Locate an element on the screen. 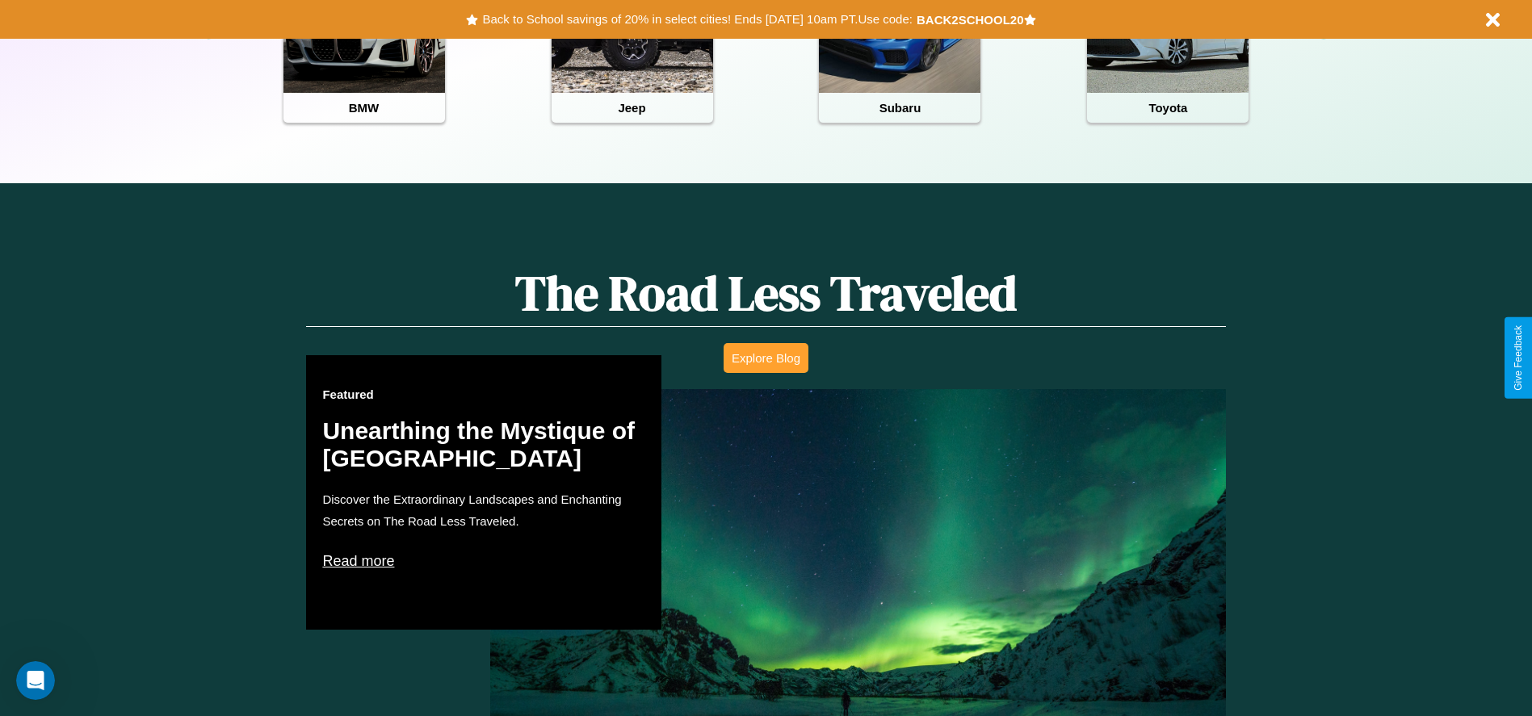 This screenshot has width=1532, height=716. h4: Toyota is located at coordinates (1168, 107).